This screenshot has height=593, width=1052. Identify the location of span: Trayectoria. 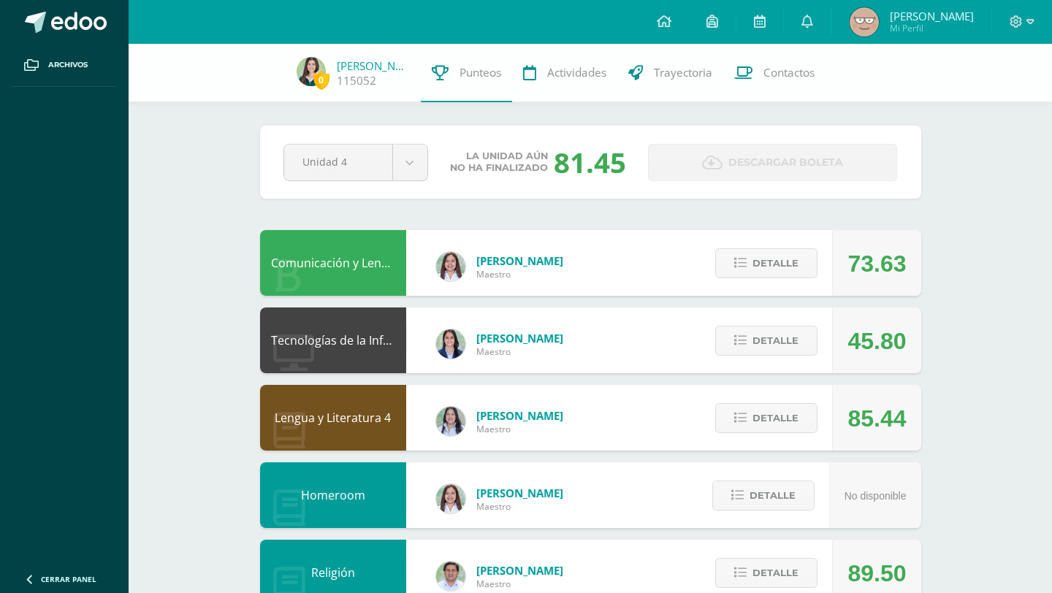
(683, 72).